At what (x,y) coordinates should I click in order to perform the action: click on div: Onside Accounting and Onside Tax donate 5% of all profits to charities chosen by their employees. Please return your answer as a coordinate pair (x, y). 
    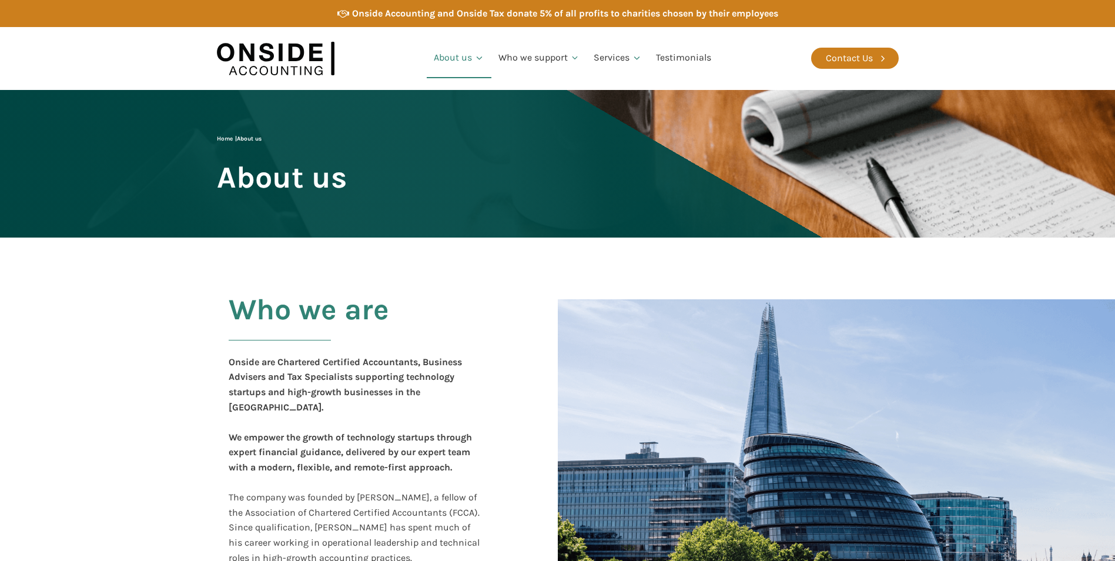
    Looking at the image, I should click on (565, 14).